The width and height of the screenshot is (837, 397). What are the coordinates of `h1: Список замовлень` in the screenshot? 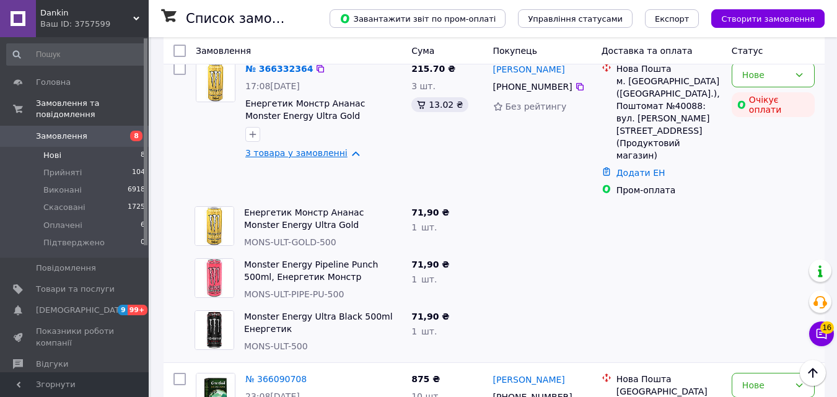 It's located at (249, 19).